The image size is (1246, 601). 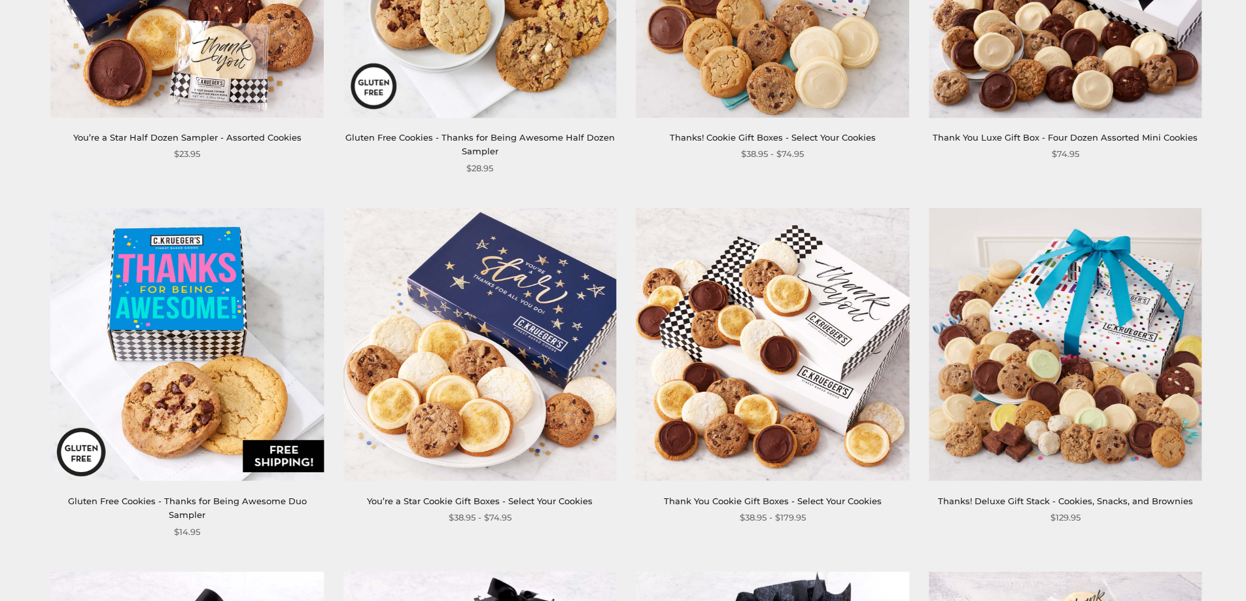 What do you see at coordinates (772, 517) in the screenshot?
I see `span: $38.95 - $179.95` at bounding box center [772, 517].